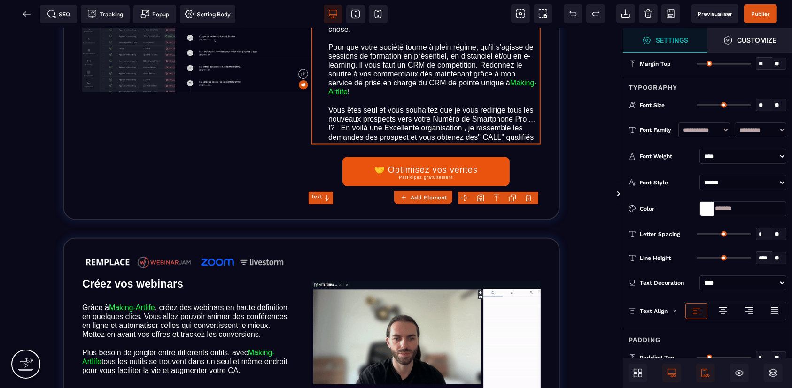 The image size is (792, 388). What do you see at coordinates (660, 234) in the screenshot?
I see `span: Letter Spacing` at bounding box center [660, 234].